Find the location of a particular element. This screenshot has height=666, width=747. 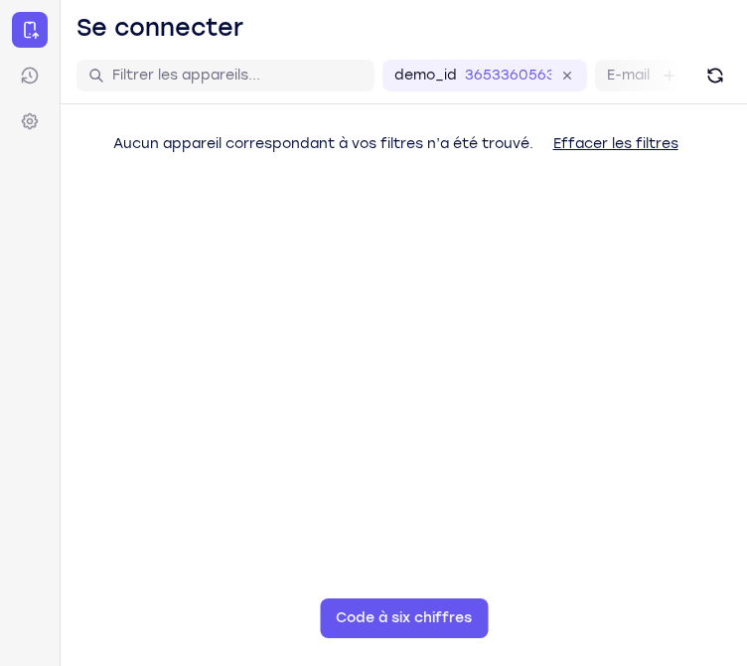

a: Sessions is located at coordinates (30, 76).